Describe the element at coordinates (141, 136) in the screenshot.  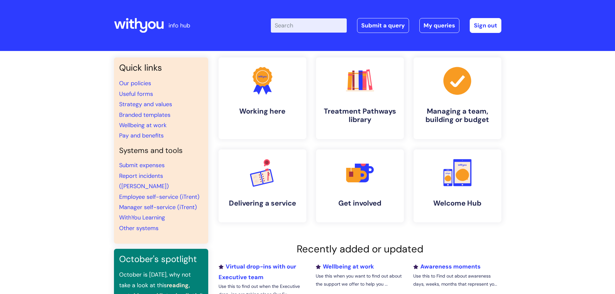
I see `a: Pay and benefits` at that location.